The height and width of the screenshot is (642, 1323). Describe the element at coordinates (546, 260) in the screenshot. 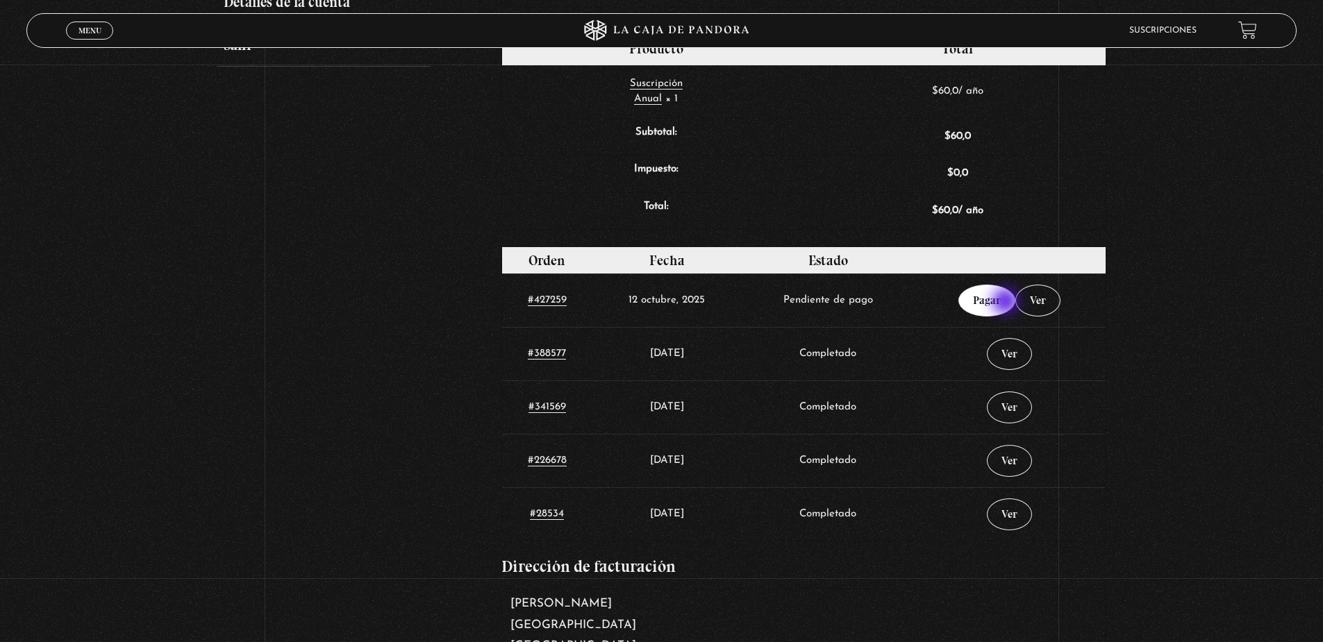

I see `span: Orden` at that location.